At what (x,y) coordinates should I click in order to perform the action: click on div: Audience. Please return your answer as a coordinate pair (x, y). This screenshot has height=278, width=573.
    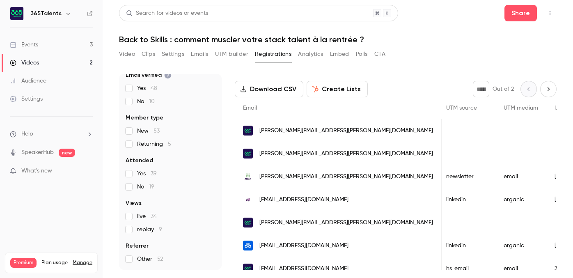
    Looking at the image, I should click on (28, 81).